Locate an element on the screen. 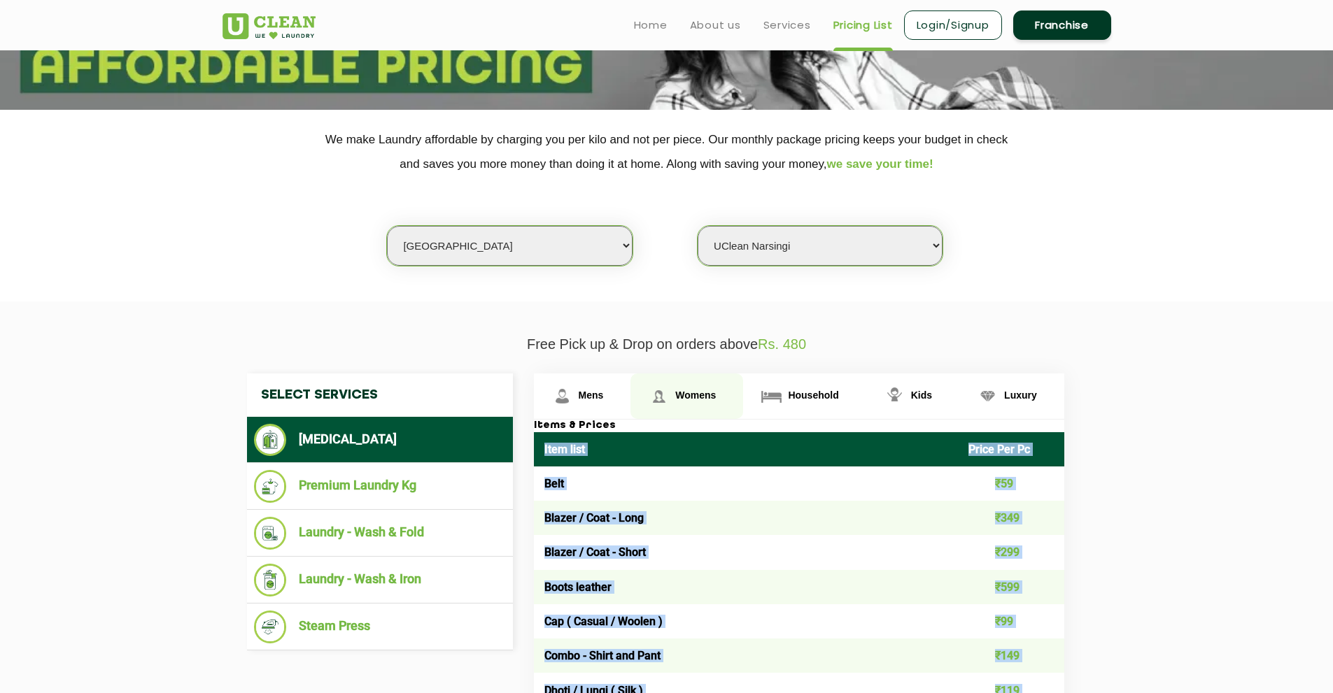 The width and height of the screenshot is (1333, 693). td: ₹149 is located at coordinates (1011, 655).